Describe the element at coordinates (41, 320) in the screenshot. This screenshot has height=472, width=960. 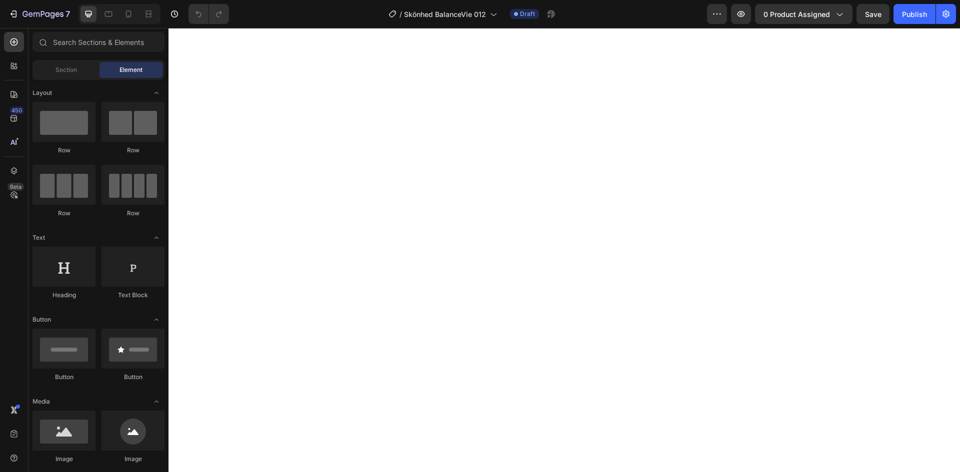
I see `span: Button` at that location.